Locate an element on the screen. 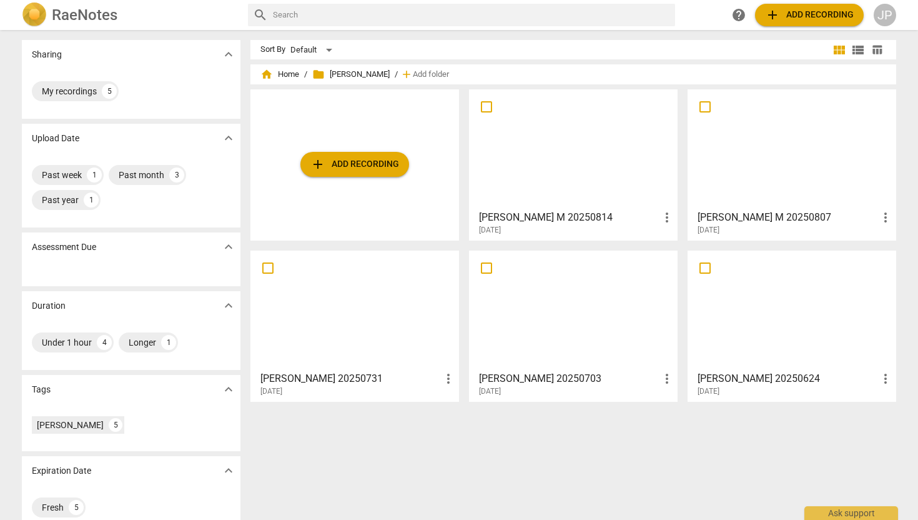 The width and height of the screenshot is (918, 520). div: 4 is located at coordinates (104, 342).